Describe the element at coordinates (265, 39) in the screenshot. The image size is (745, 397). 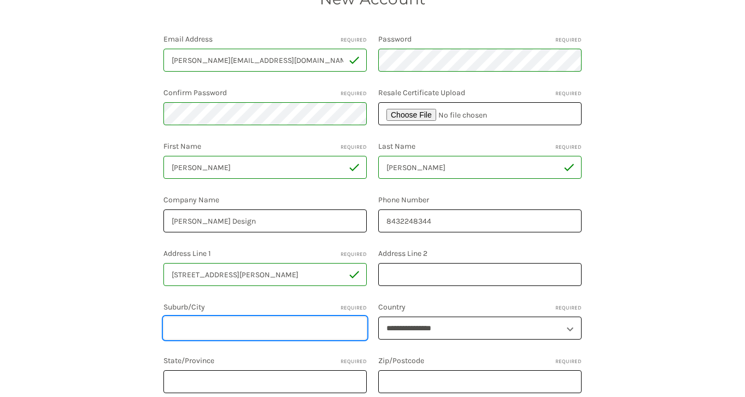
I see `label: Email Address` at that location.